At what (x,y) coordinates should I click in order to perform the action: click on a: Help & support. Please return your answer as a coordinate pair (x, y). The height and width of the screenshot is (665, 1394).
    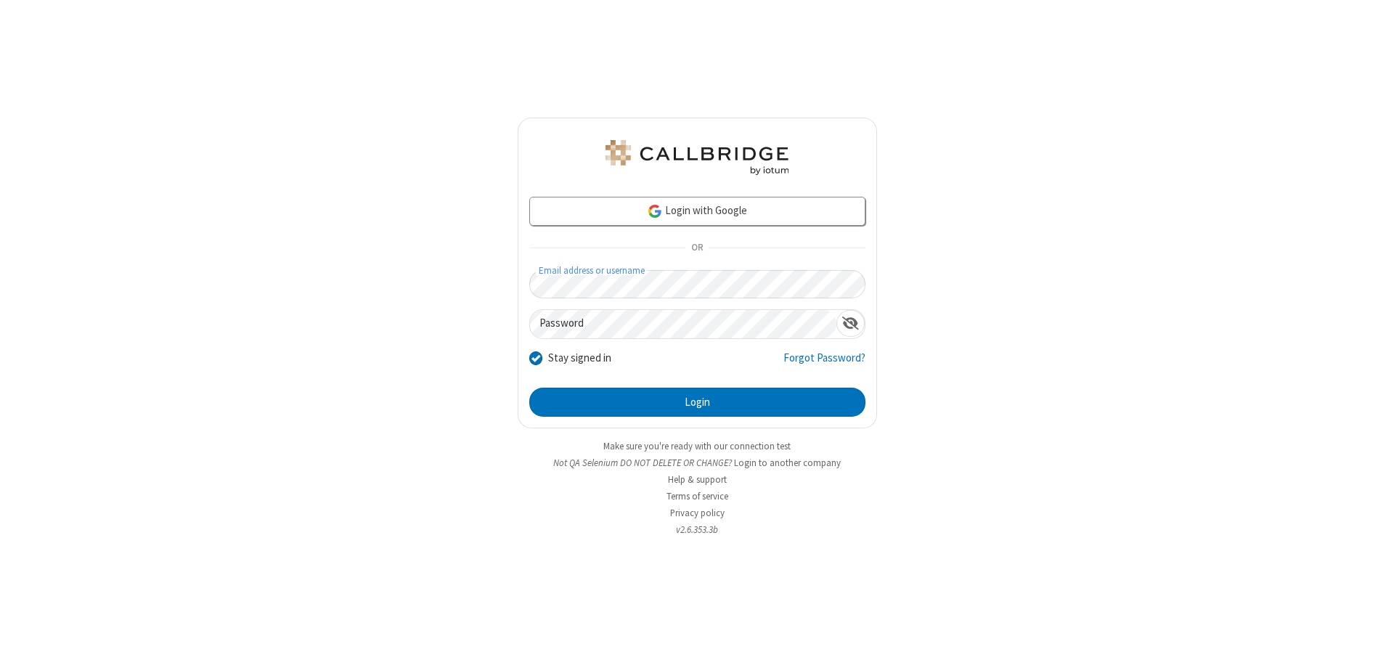
    Looking at the image, I should click on (697, 479).